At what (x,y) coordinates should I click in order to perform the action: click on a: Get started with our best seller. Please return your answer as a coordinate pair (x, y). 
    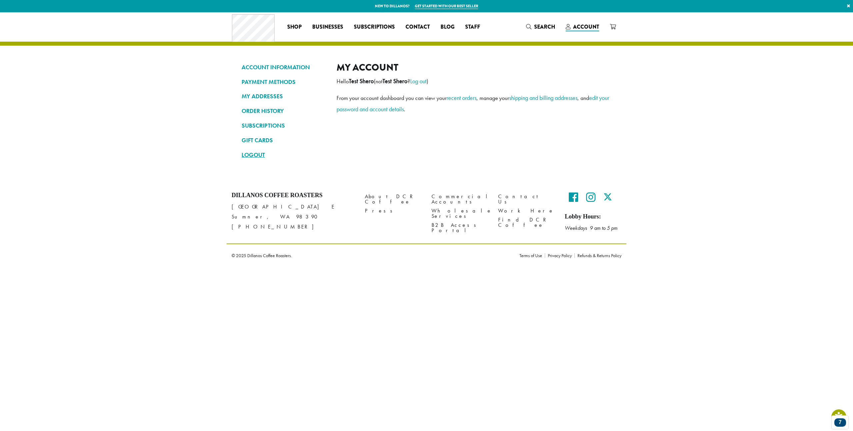
    Looking at the image, I should click on (446, 6).